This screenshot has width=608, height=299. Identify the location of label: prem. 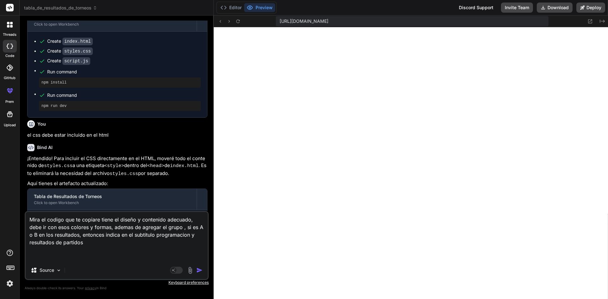
(10, 102).